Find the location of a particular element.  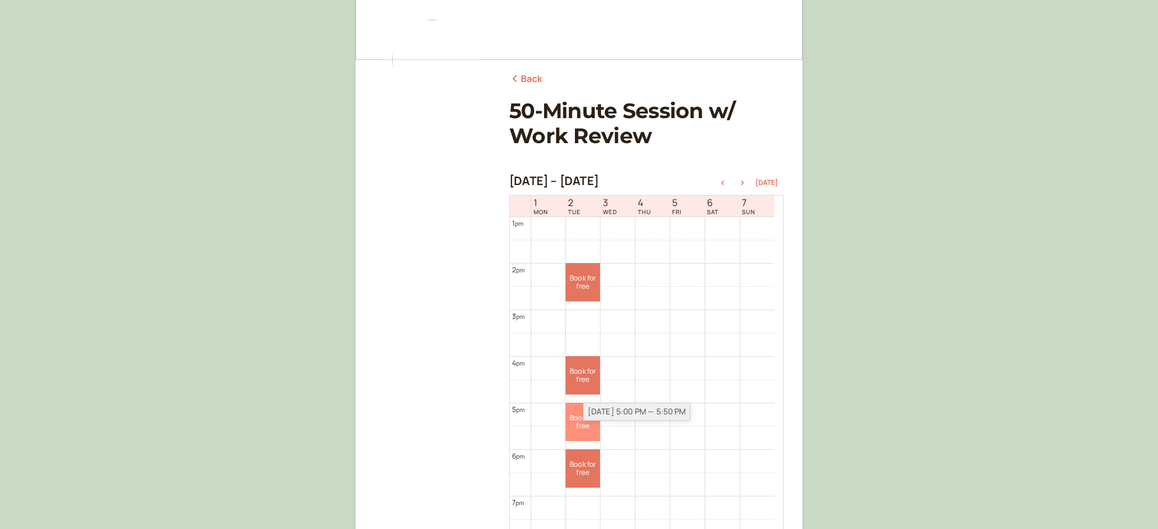

span: 3 is located at coordinates (610, 203).